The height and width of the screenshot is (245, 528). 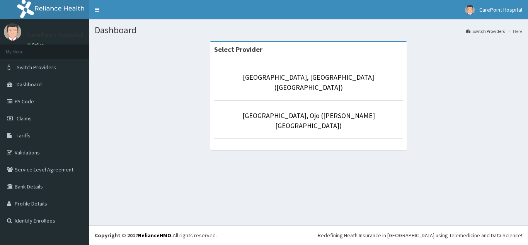 What do you see at coordinates (55, 35) in the screenshot?
I see `p: CarePoint Hospital` at bounding box center [55, 35].